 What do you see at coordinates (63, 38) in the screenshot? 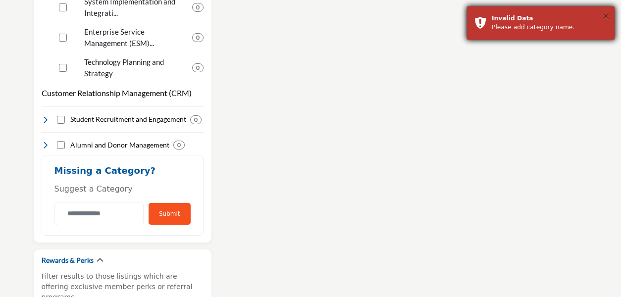
I see `input: Select Enterprise Service Management (ESM) checkbox` at bounding box center [63, 38].